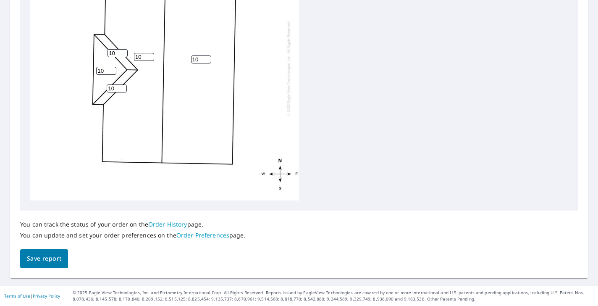 This screenshot has width=598, height=306. I want to click on p: You can update and set your order preferences on the page., so click(133, 235).